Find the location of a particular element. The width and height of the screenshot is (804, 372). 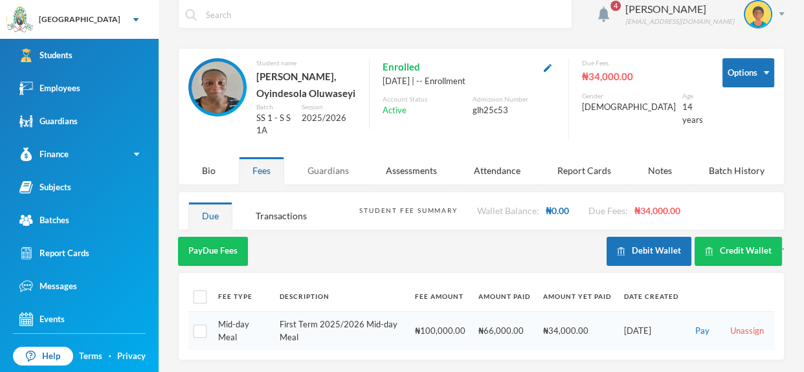

div: Gender is located at coordinates (629, 96).